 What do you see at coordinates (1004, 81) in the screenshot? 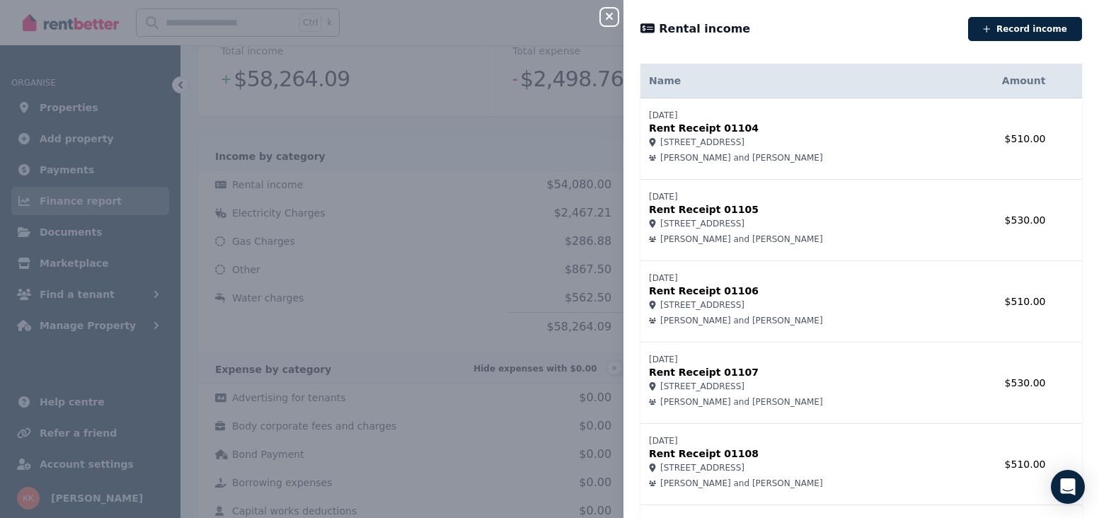
I see `th: Amount` at bounding box center [1004, 81].